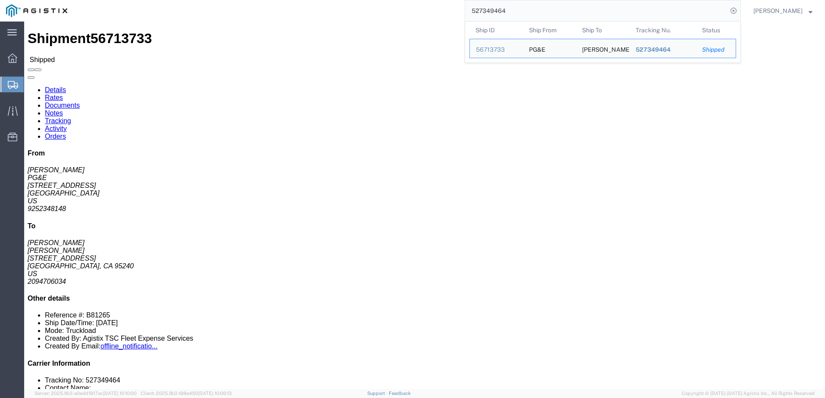 Image resolution: width=825 pixels, height=398 pixels. What do you see at coordinates (537, 48) in the screenshot?
I see `div: PG&E` at bounding box center [537, 48].